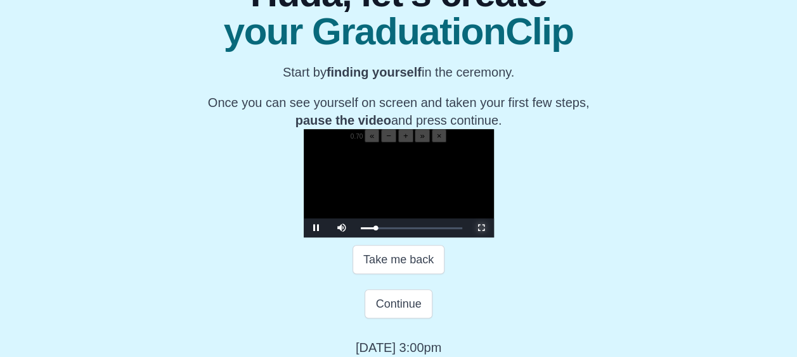  What do you see at coordinates (374, 72) in the screenshot?
I see `b: finding yourself` at bounding box center [374, 72].